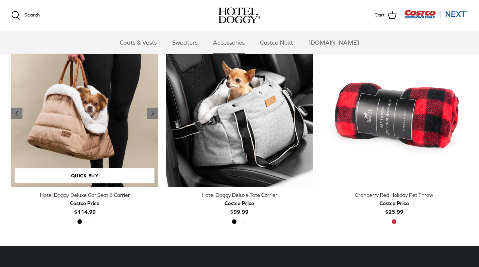  I want to click on a: Search, so click(25, 15).